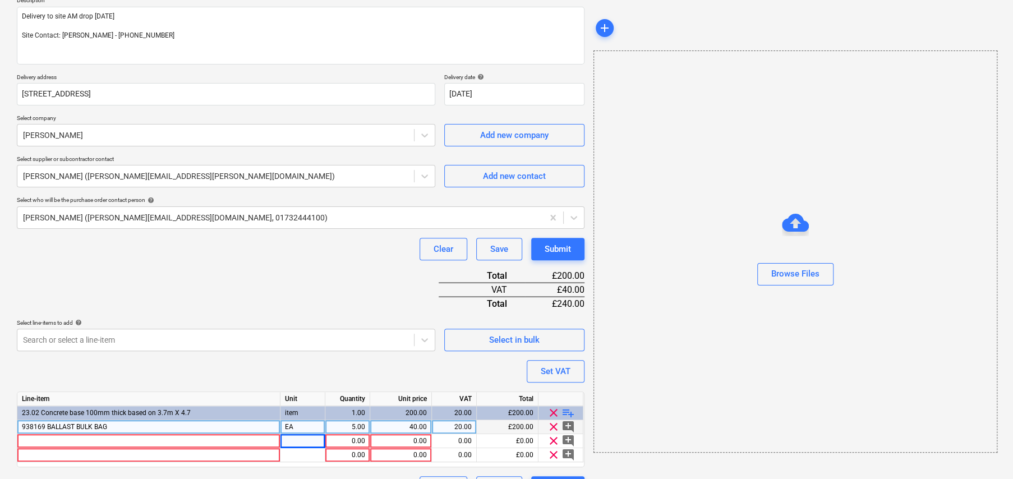 The image size is (1013, 479). What do you see at coordinates (226, 119) in the screenshot?
I see `p: Select company` at bounding box center [226, 119].